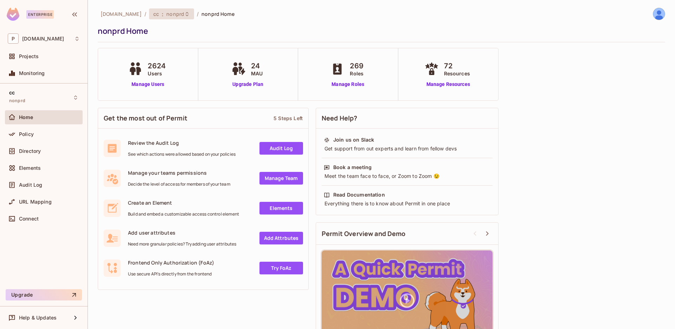  Describe the element at coordinates (357, 66) in the screenshot. I see `span: 269` at that location.